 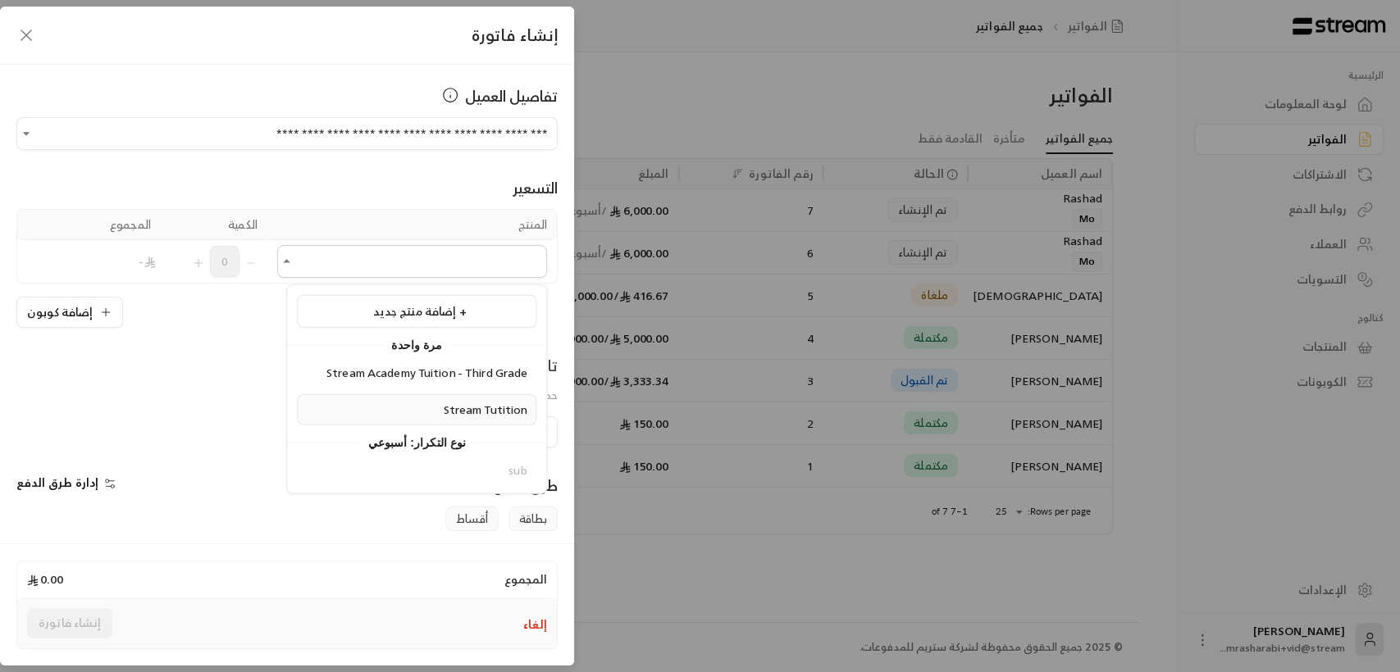 What do you see at coordinates (26, 134) in the screenshot?
I see `button: Open` at bounding box center [26, 134].